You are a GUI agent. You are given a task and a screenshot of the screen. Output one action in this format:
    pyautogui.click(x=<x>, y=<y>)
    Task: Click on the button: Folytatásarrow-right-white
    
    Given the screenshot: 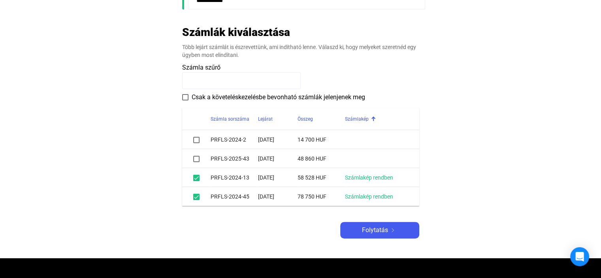 What is the action you would take?
    pyautogui.click(x=380, y=230)
    